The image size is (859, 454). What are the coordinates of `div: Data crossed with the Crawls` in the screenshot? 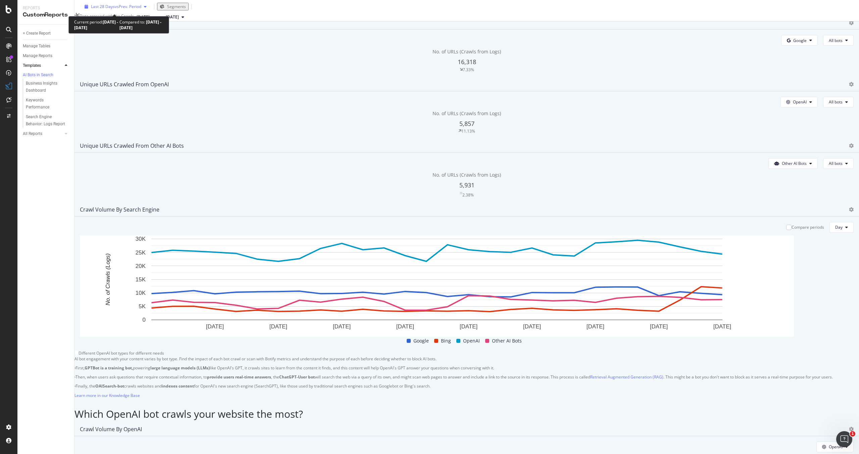 It's located at (107, 17).